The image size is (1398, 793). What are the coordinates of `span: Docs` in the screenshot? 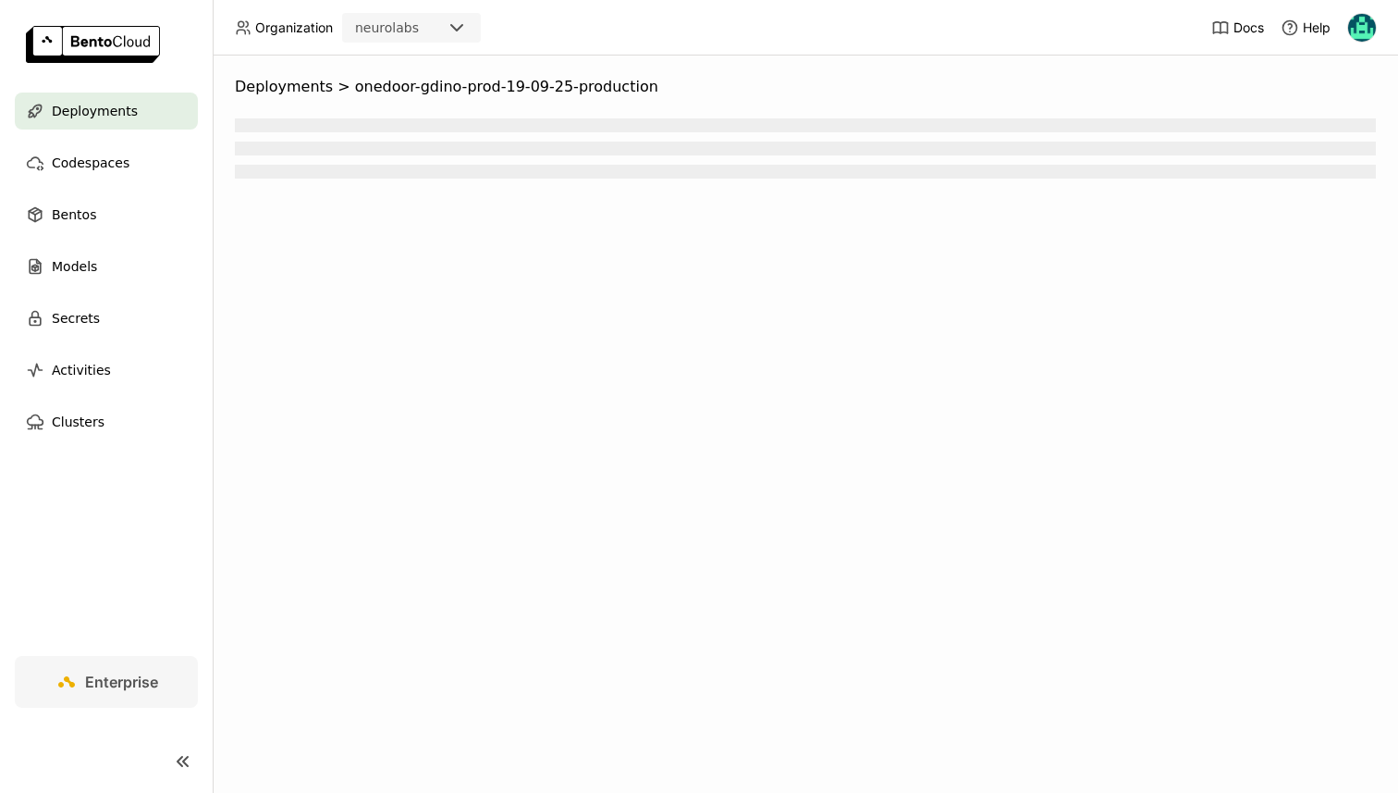 It's located at (1248, 28).